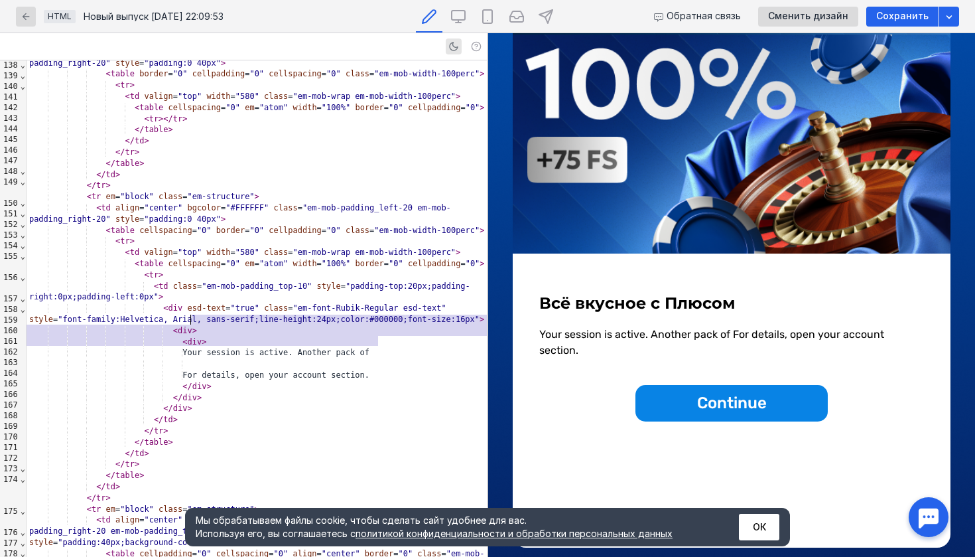 The height and width of the screenshot is (557, 975). I want to click on button: Сменить дизайн, so click(808, 17).